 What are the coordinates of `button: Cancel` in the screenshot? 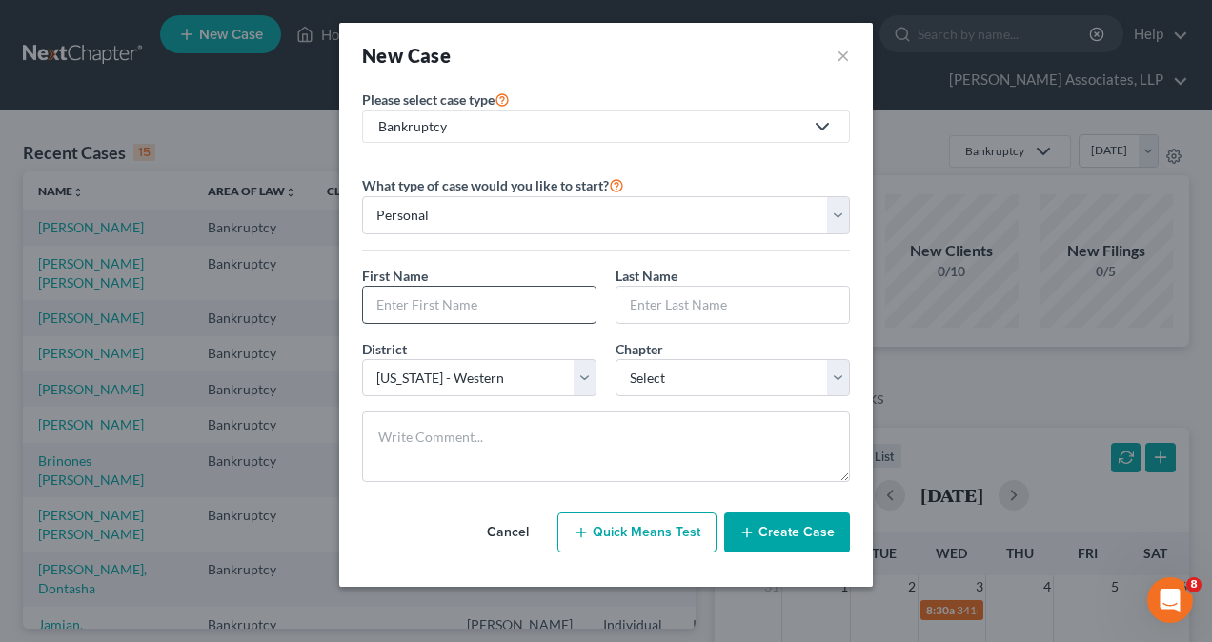 It's located at (508, 533).